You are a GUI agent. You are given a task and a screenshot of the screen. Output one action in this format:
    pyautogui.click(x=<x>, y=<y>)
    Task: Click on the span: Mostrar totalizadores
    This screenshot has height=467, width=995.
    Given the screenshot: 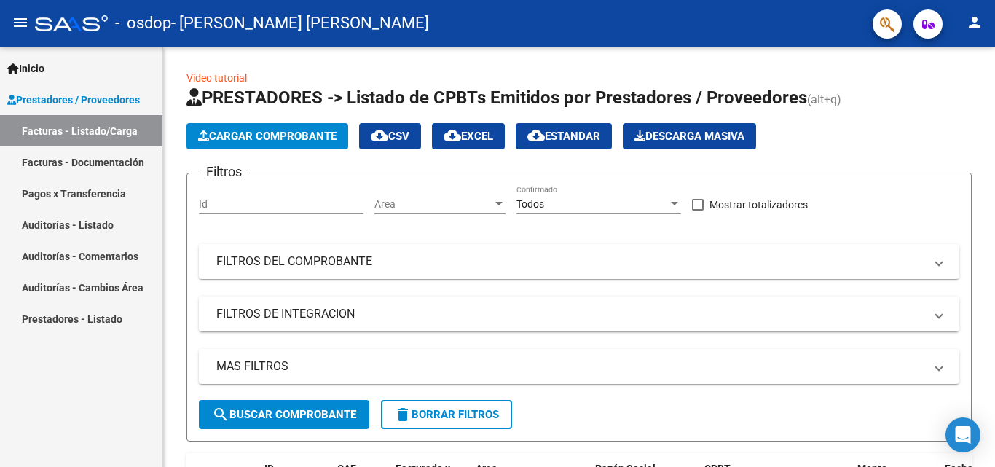 What is the action you would take?
    pyautogui.click(x=758, y=205)
    